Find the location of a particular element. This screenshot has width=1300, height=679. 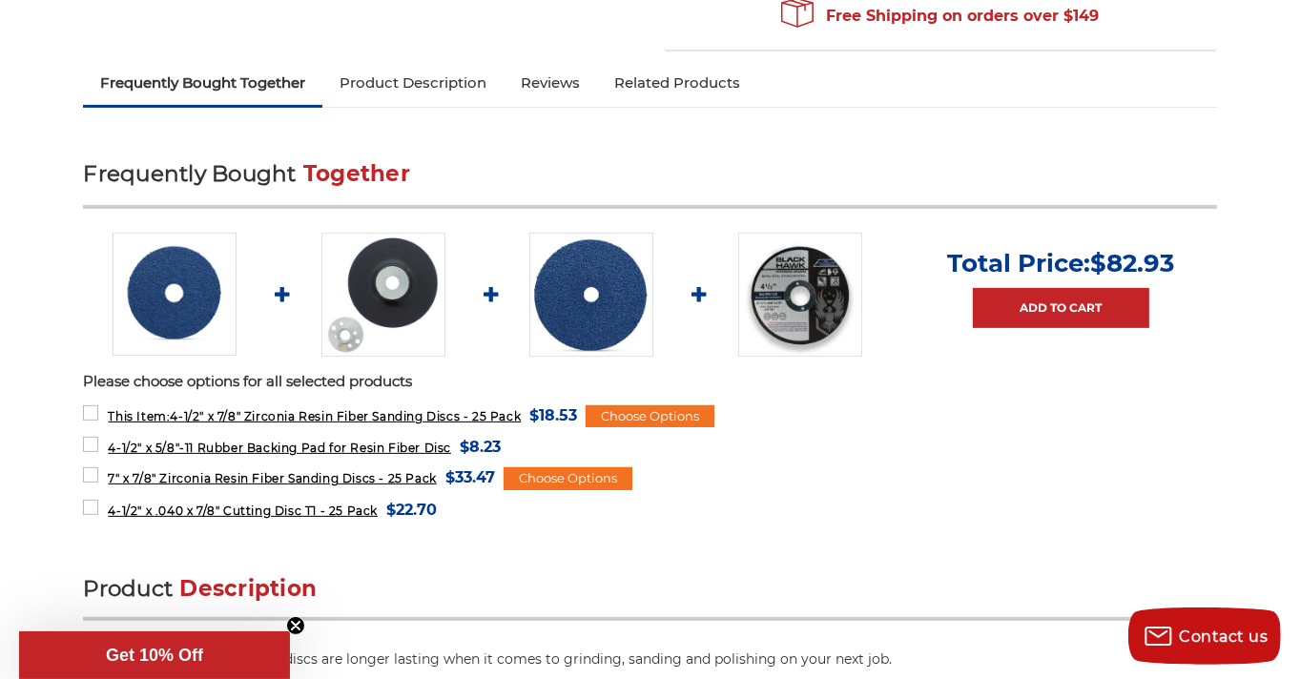

p: Please choose options for all selected products is located at coordinates (649, 381).